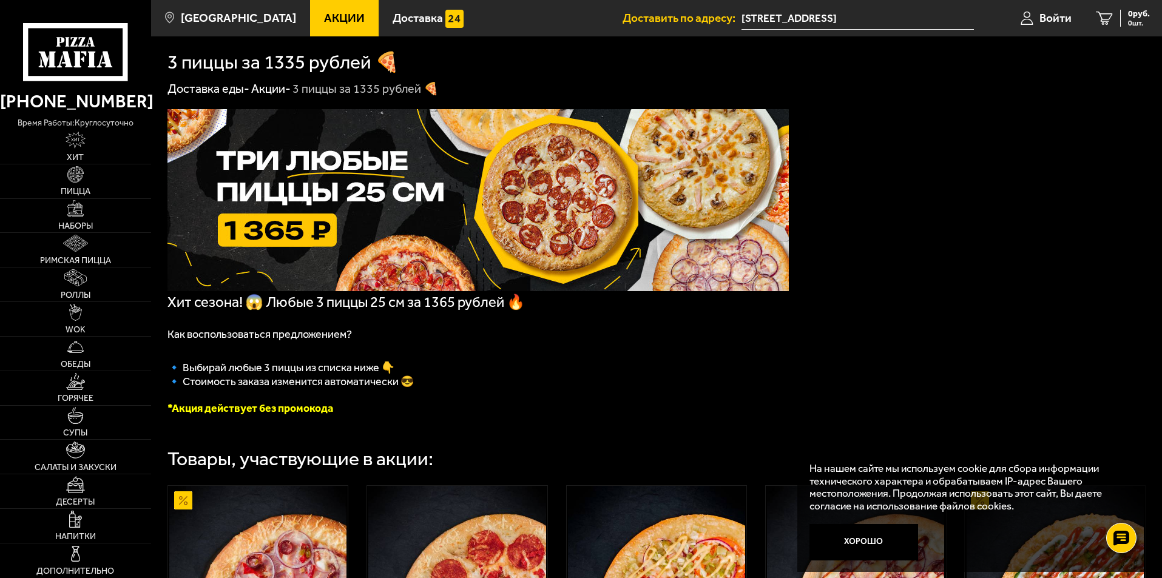 The width and height of the screenshot is (1162, 578). I want to click on span: Пицца, so click(75, 192).